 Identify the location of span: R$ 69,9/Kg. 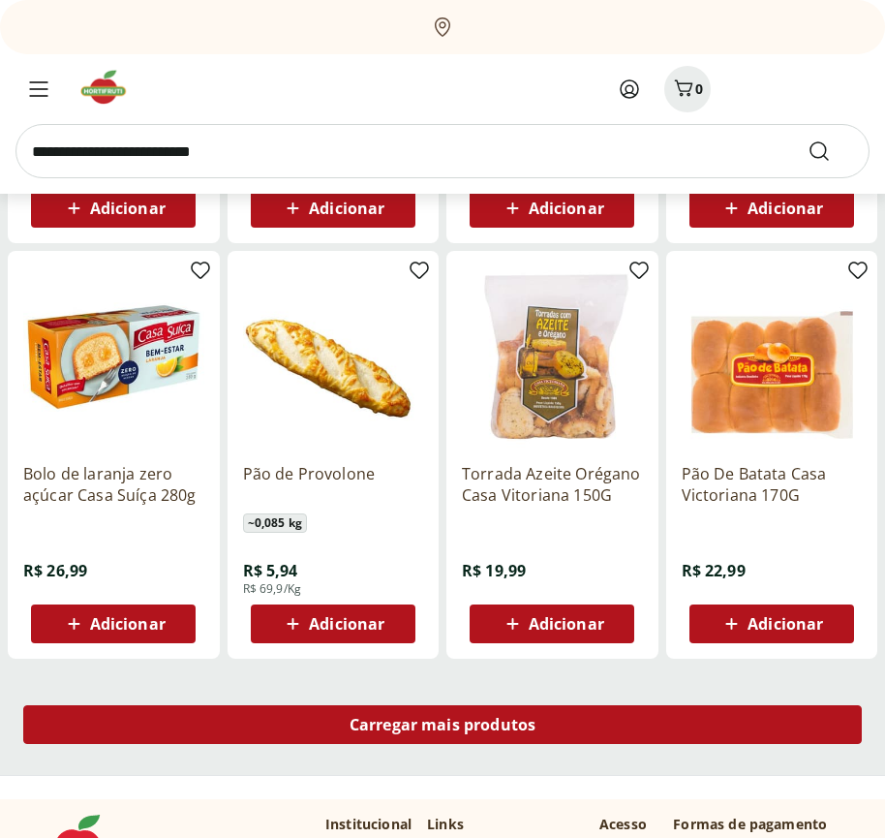
(272, 589).